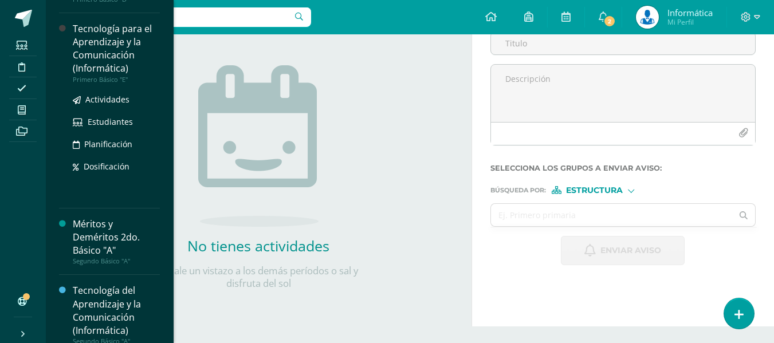 The image size is (774, 343). Describe the element at coordinates (631, 250) in the screenshot. I see `span: Enviar aviso` at that location.